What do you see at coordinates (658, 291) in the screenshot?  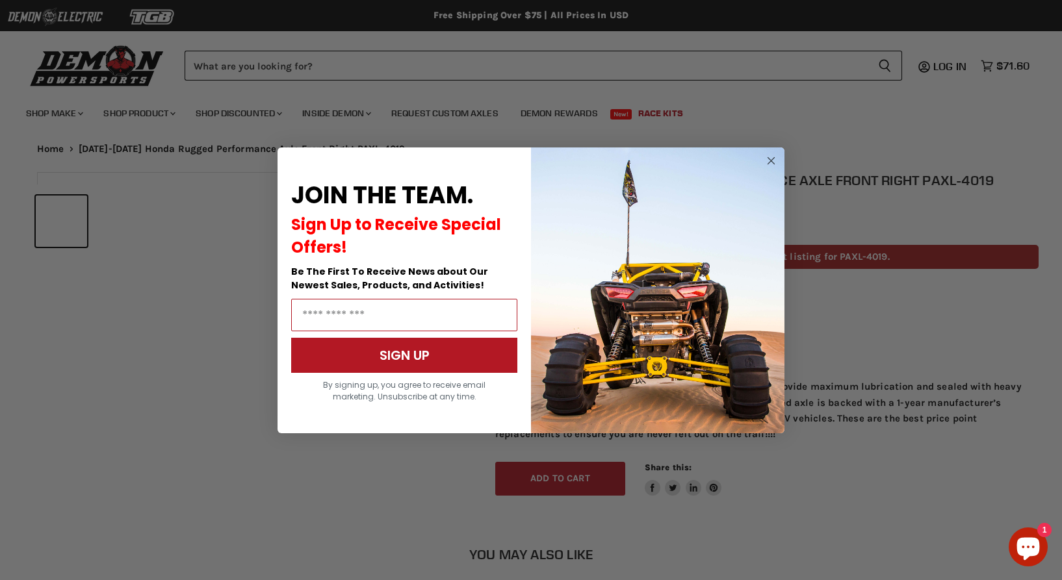 I see `img: a9095488-b6e7-41ba-879d-588abfab540b.jpeg` at bounding box center [658, 291].